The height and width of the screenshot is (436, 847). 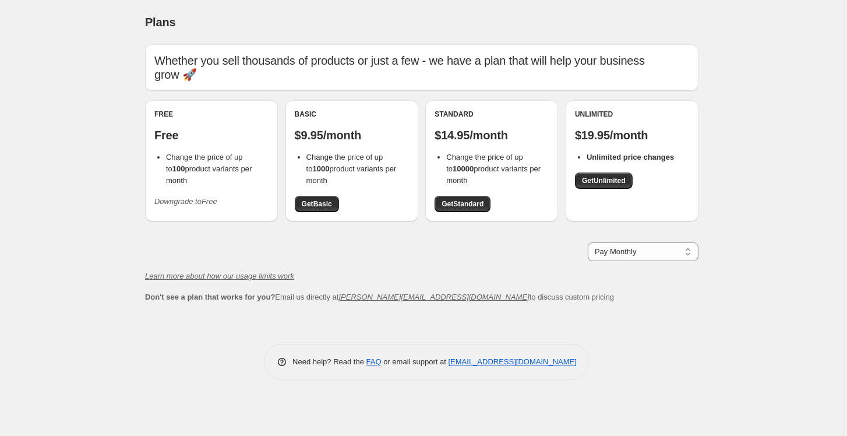 I want to click on button: Downgrade toFree, so click(x=186, y=202).